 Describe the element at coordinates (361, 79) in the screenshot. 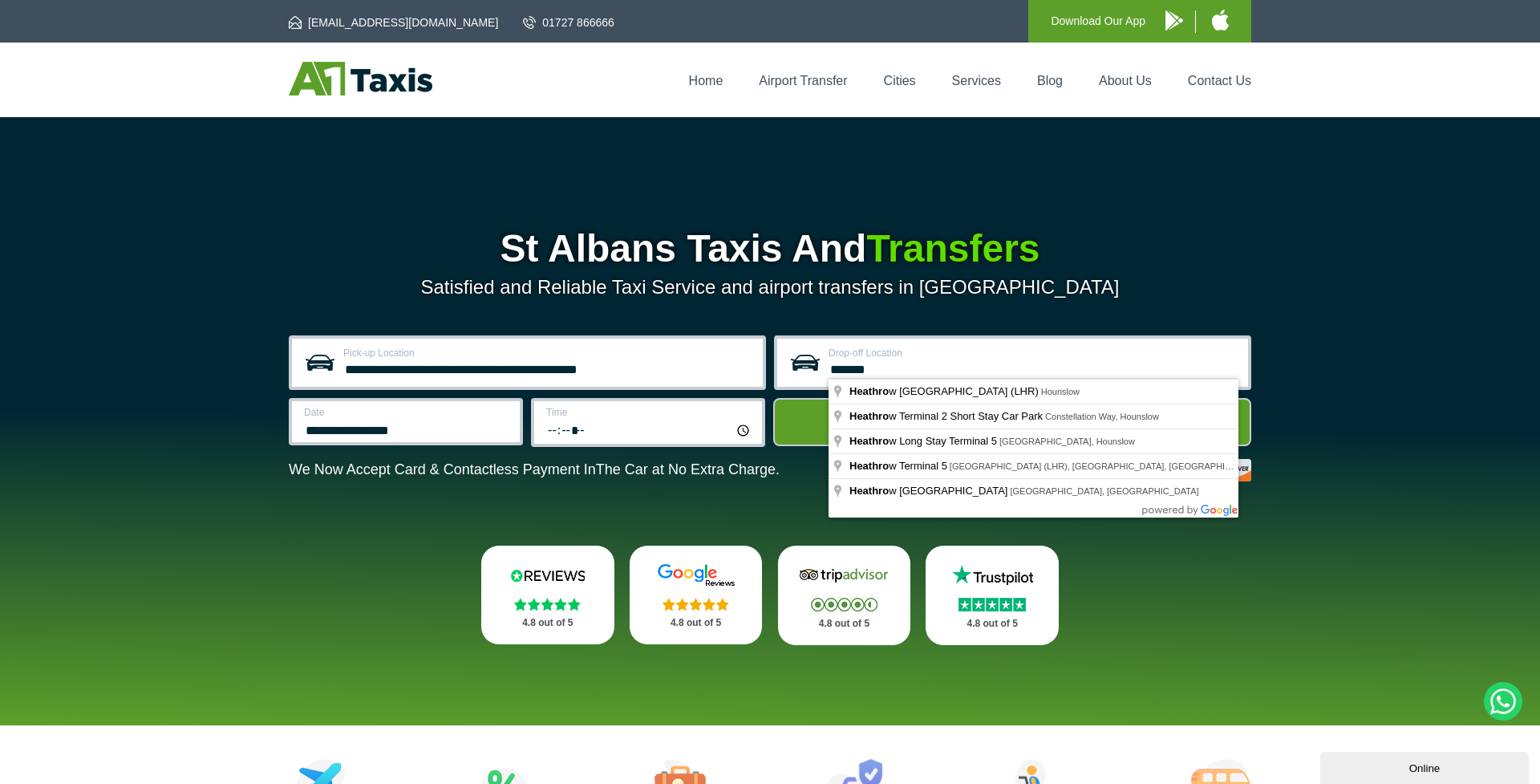

I see `img: A1 Taxis St Albans LTD` at that location.